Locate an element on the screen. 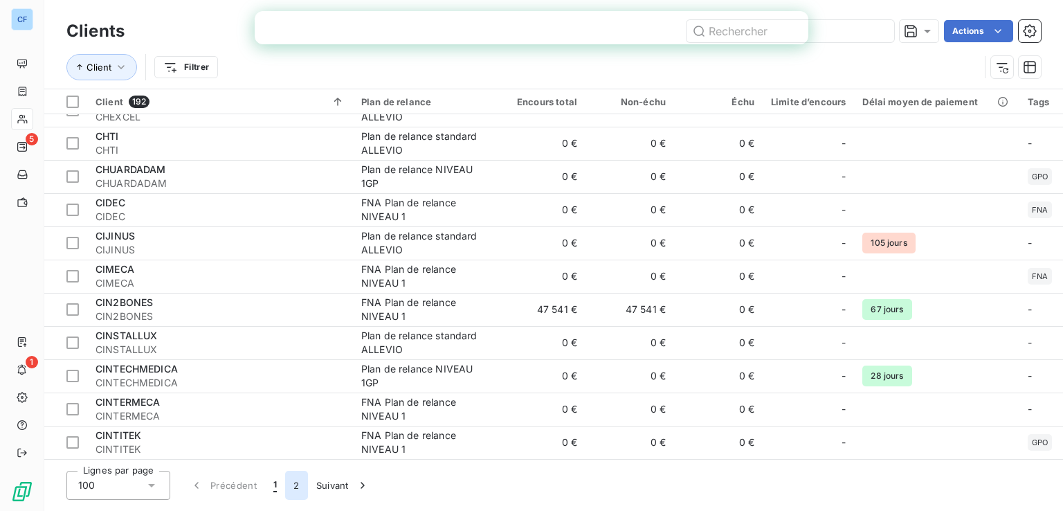 Image resolution: width=1063 pixels, height=511 pixels. h3: Clients is located at coordinates (96, 31).